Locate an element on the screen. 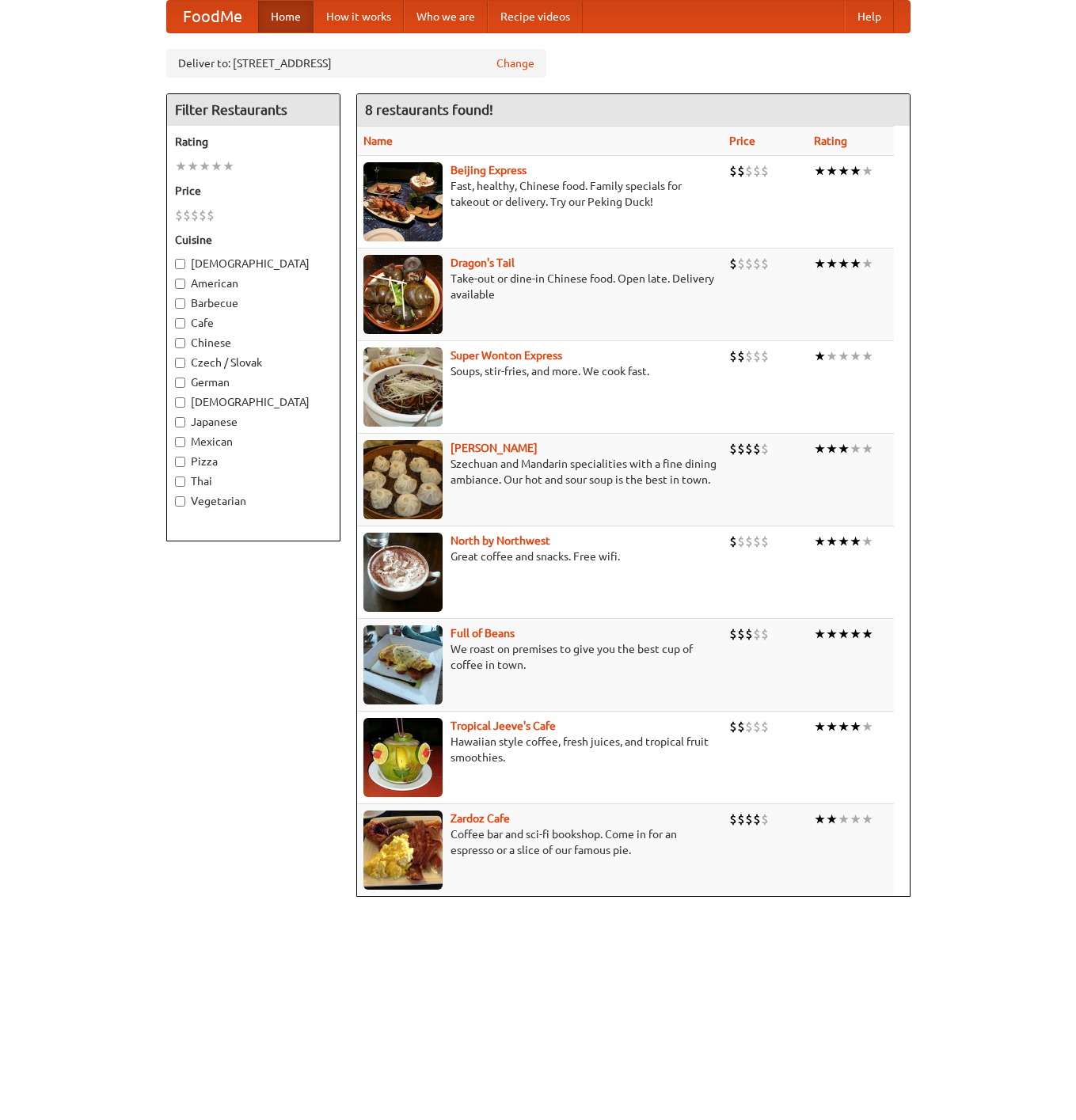 This screenshot has width=1076, height=1120. h5: Cuisine is located at coordinates (254, 240).